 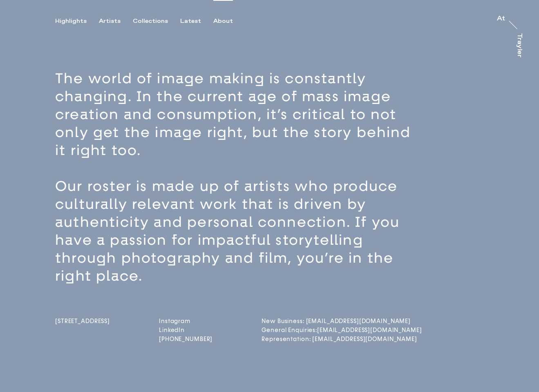 I want to click on button: Latest, so click(x=196, y=21).